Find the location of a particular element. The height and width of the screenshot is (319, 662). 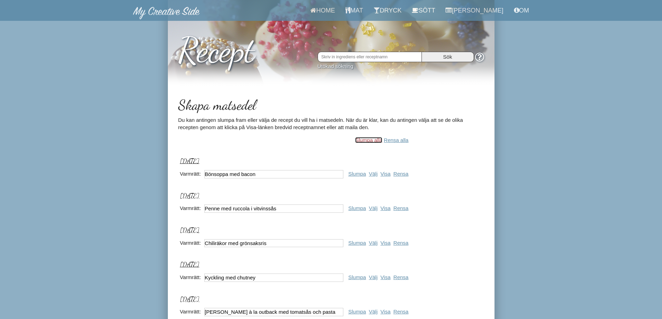

input: Skriv in ingrediens eller receptnamn is located at coordinates (370, 57).